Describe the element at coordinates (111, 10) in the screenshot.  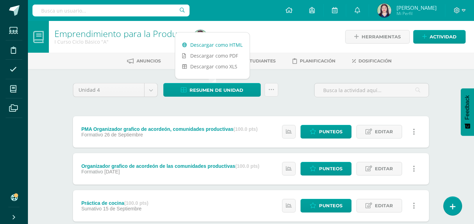
I see `input: Busca un usuario...` at that location.